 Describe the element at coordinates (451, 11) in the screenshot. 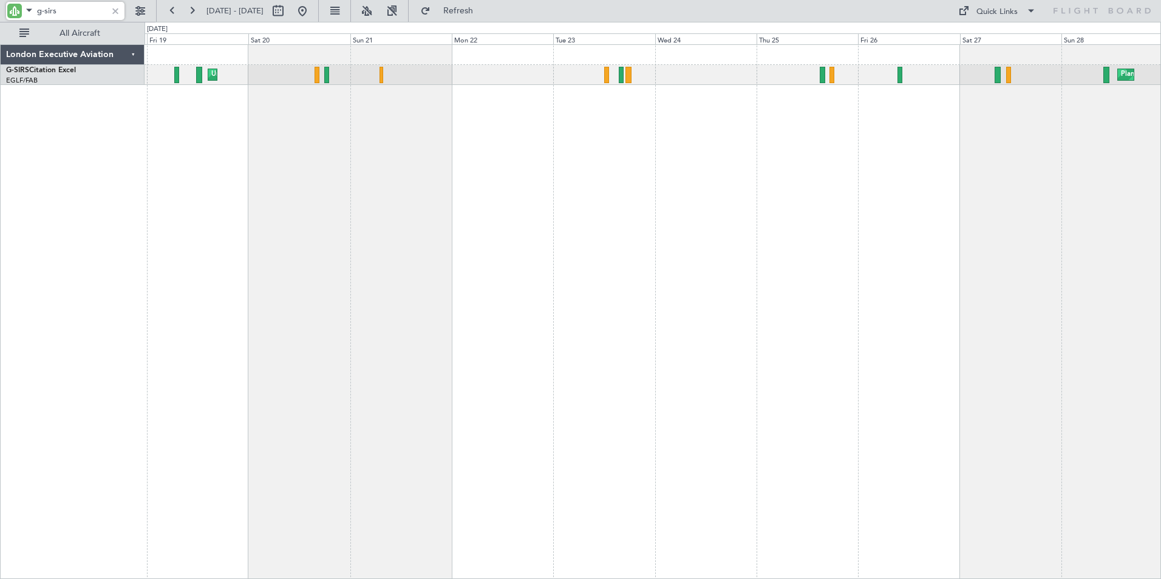

I see `button: Refresh` at that location.